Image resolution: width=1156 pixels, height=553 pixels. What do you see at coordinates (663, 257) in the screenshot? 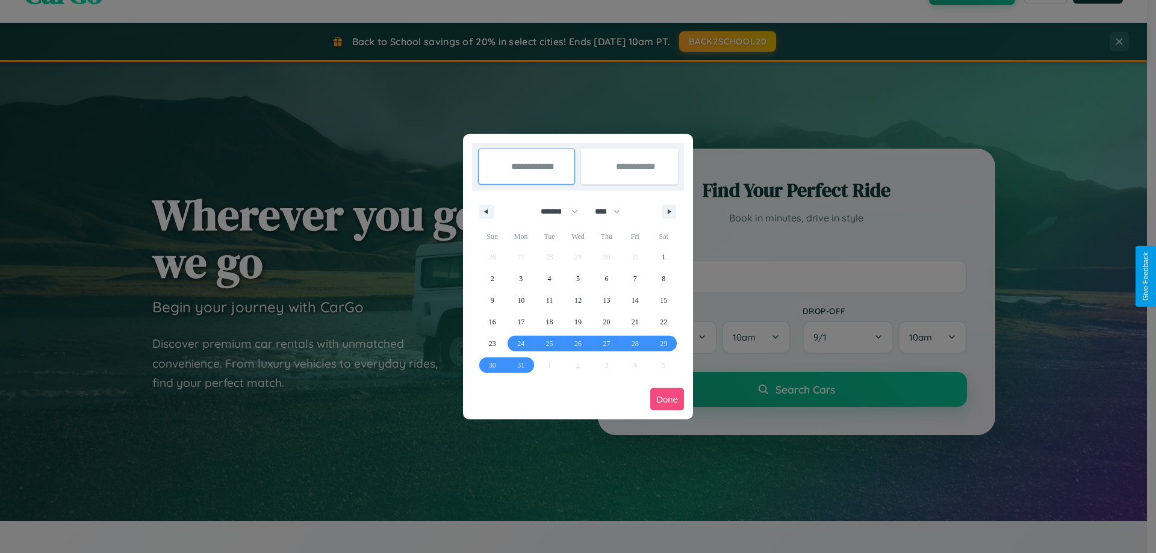
I see `span: 1` at bounding box center [663, 257].